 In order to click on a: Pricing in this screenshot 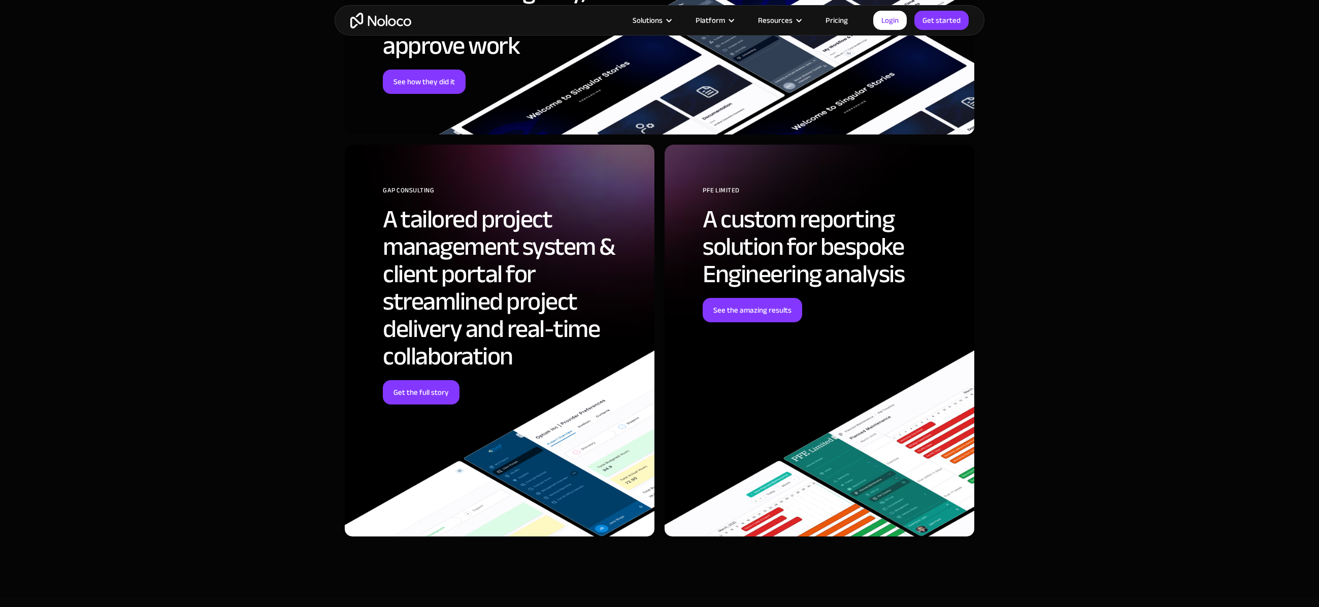, I will do `click(836, 20)`.